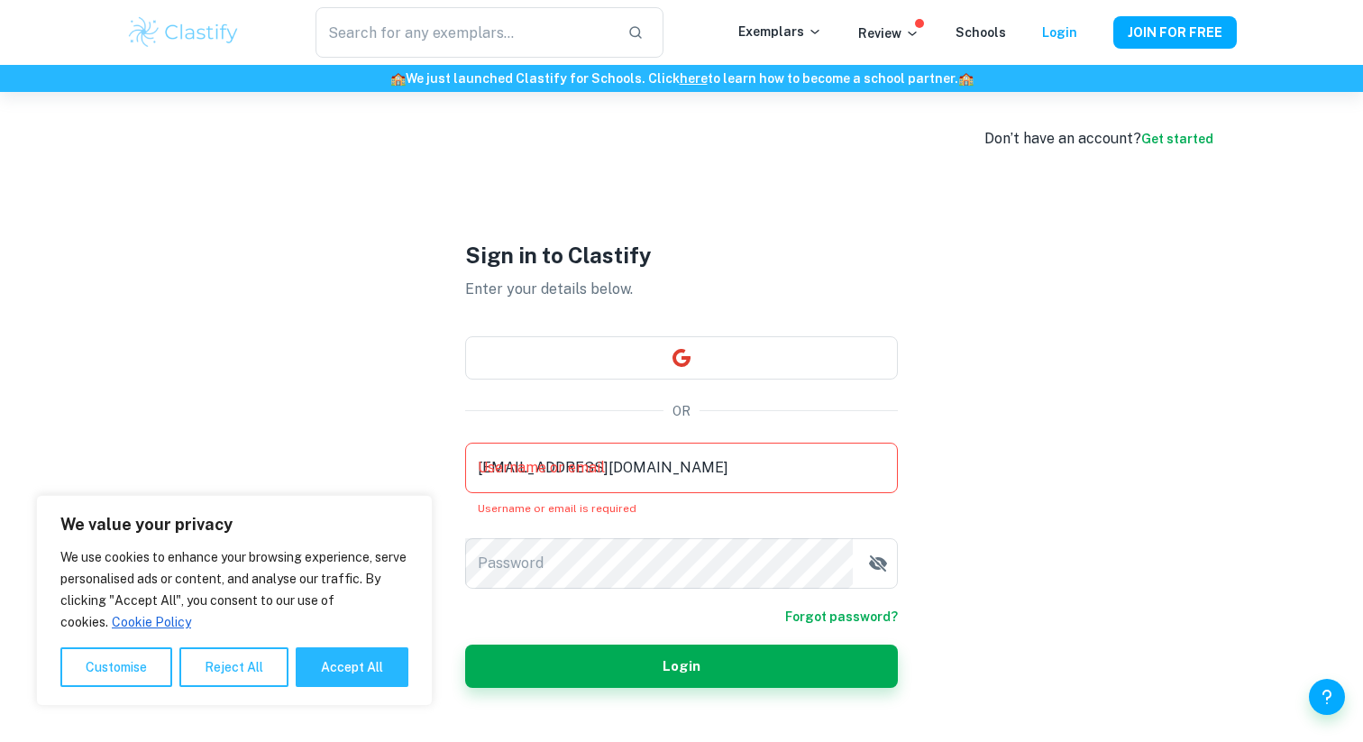  I want to click on a: Schools, so click(980, 32).